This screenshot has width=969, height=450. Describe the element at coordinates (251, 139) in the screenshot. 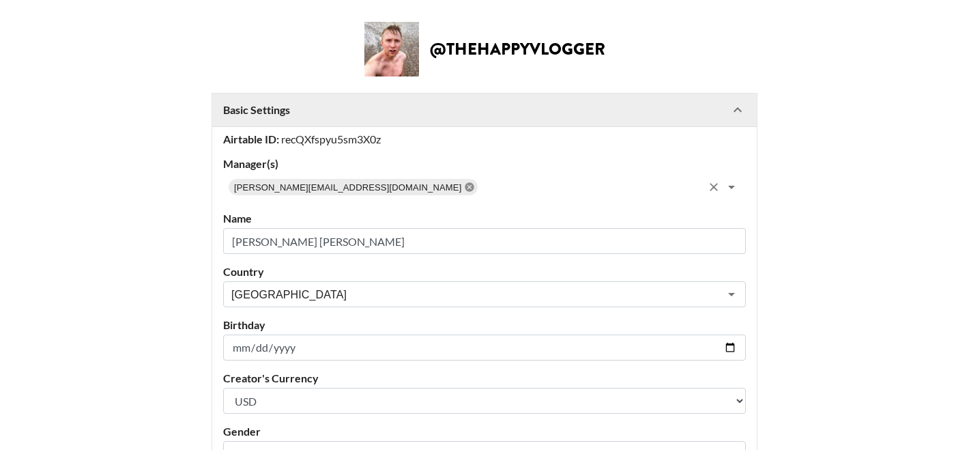

I see `strong: Airtable ID:` at that location.